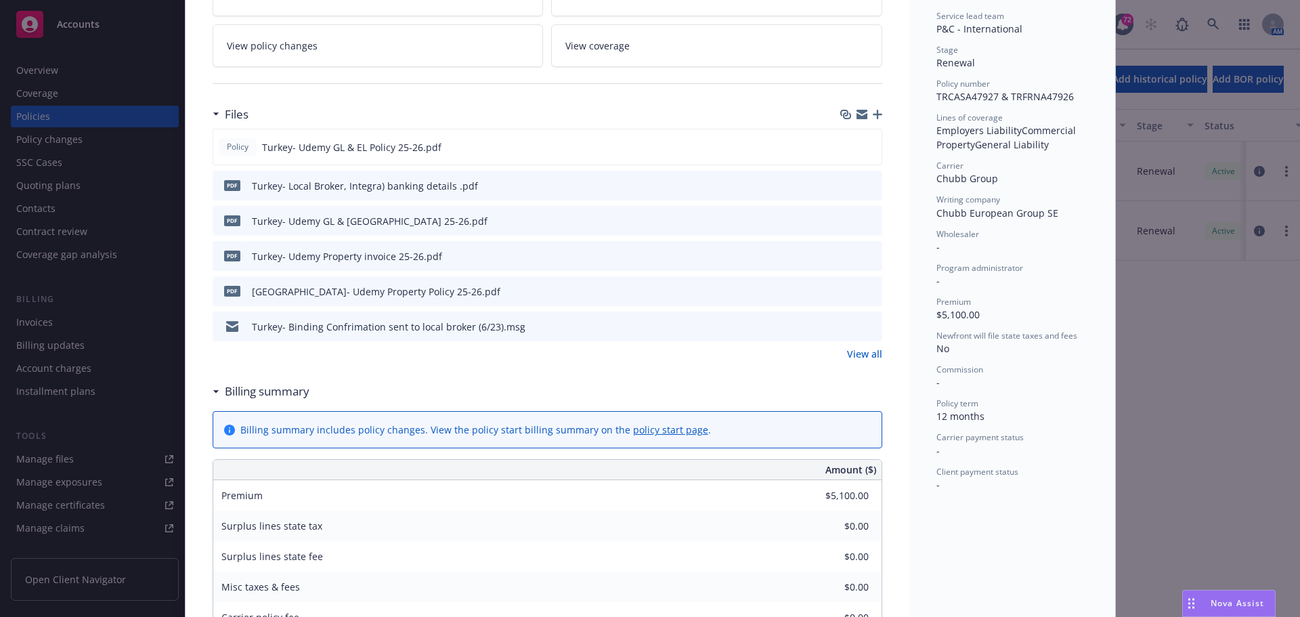  I want to click on span: Commission, so click(959, 369).